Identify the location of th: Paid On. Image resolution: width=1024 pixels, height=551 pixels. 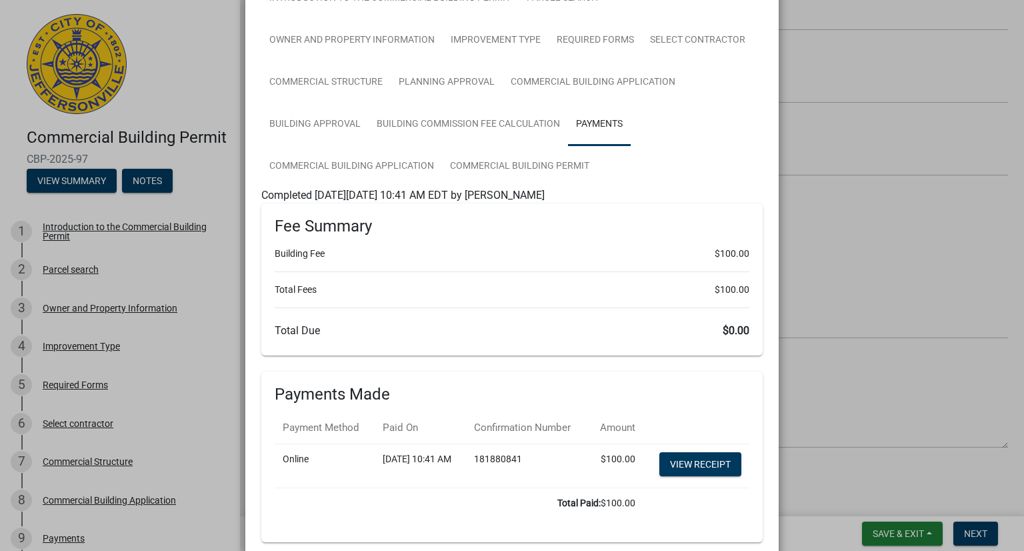
(420, 428).